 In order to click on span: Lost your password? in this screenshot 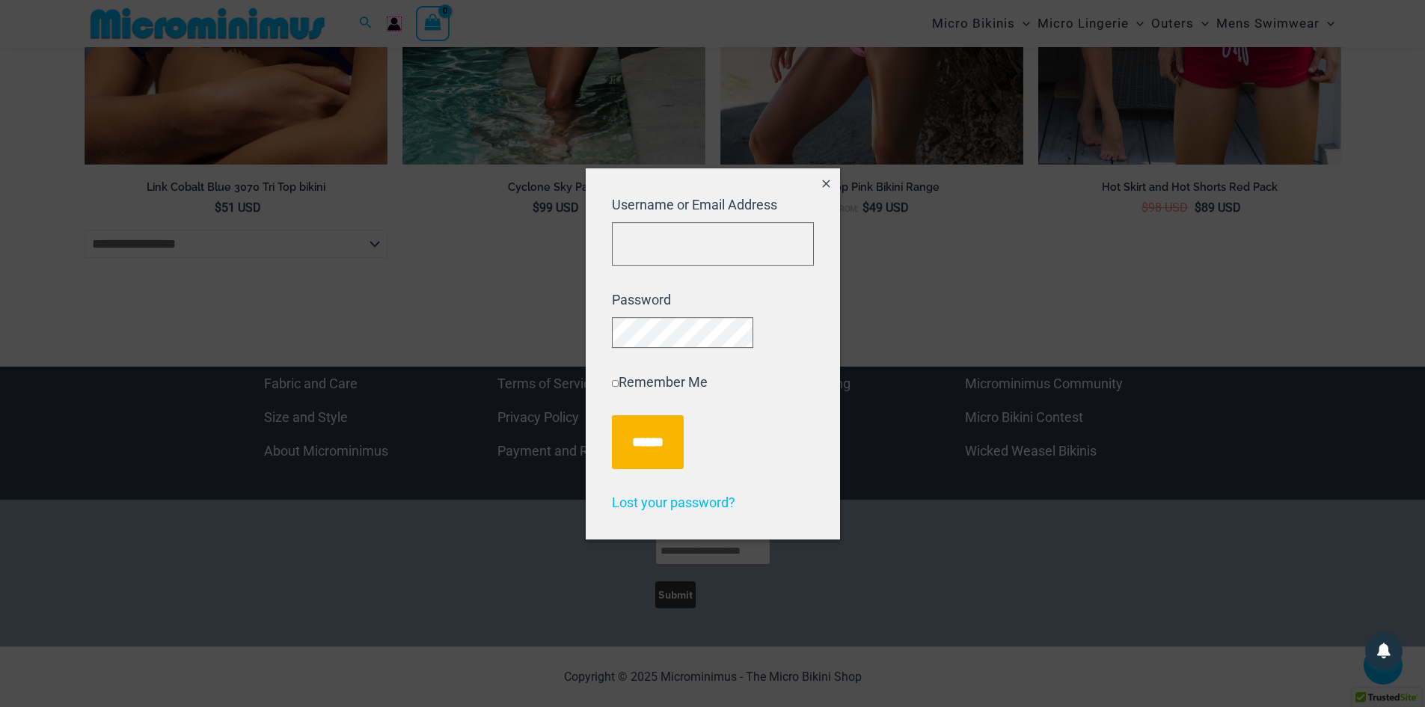, I will do `click(673, 502)`.